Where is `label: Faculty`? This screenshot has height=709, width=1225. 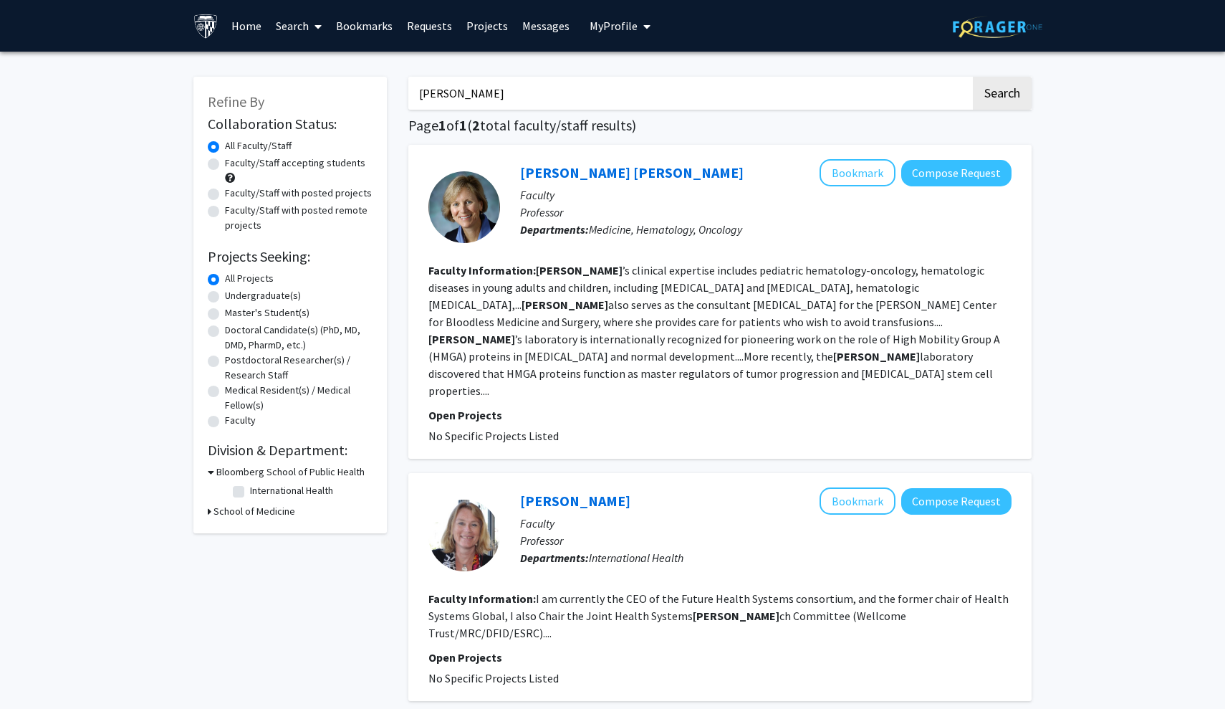 label: Faculty is located at coordinates (240, 420).